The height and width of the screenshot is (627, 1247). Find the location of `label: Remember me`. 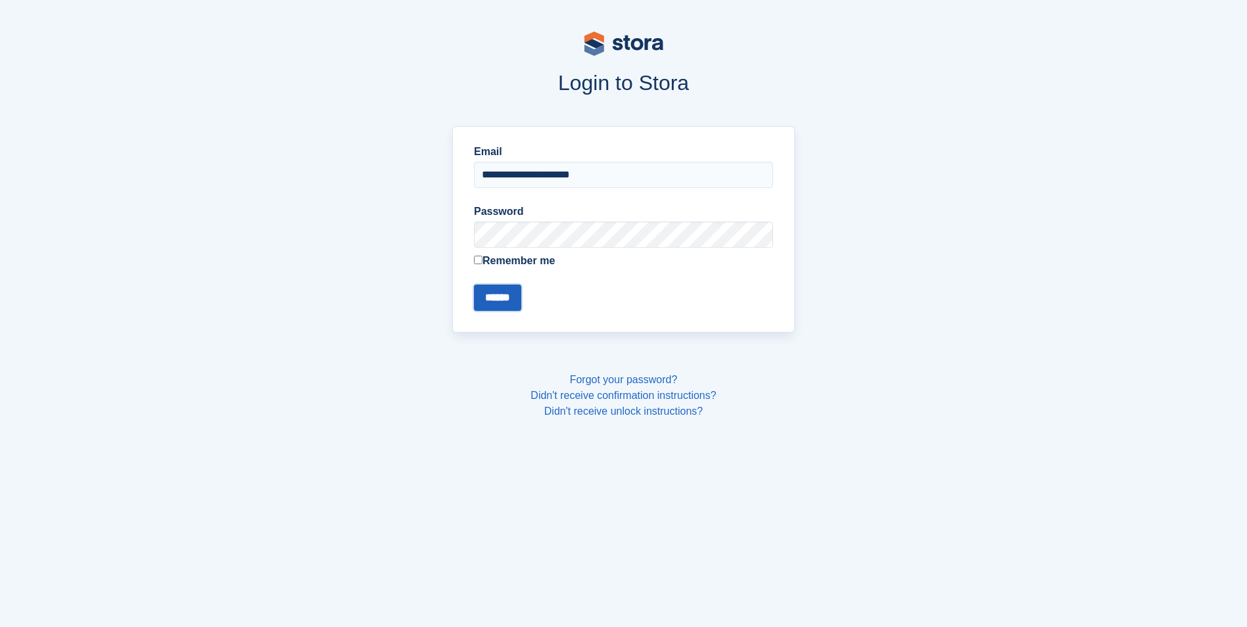

label: Remember me is located at coordinates (623, 261).